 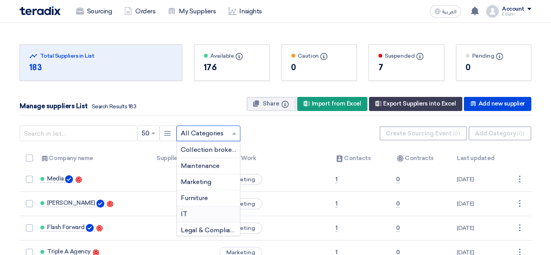 What do you see at coordinates (78, 133) in the screenshot?
I see `input: Search in list...` at bounding box center [78, 133].